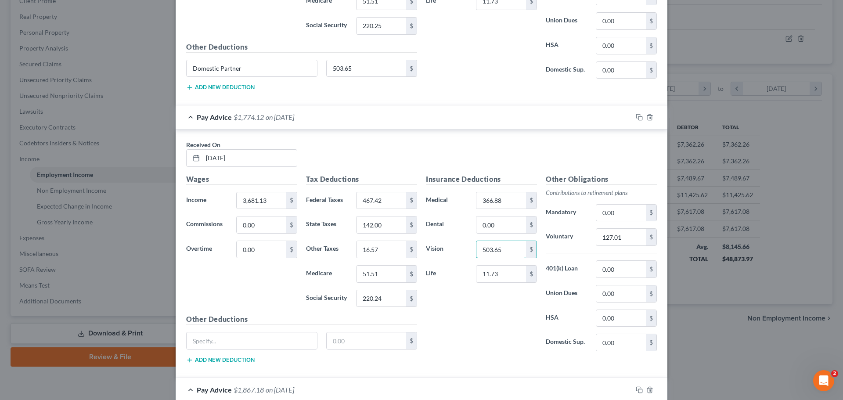 The width and height of the screenshot is (843, 400). Describe the element at coordinates (207, 250) in the screenshot. I see `label: Overtime` at that location.